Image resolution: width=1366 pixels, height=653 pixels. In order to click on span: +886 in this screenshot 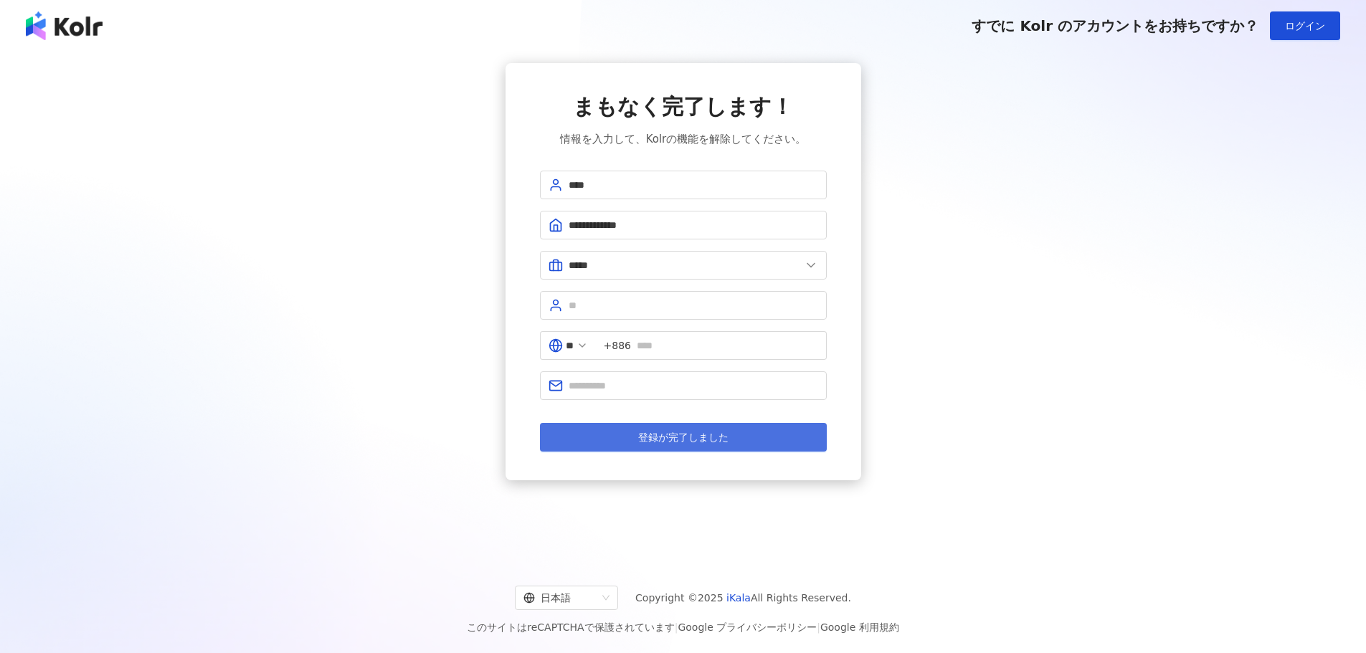, I will do `click(617, 346)`.